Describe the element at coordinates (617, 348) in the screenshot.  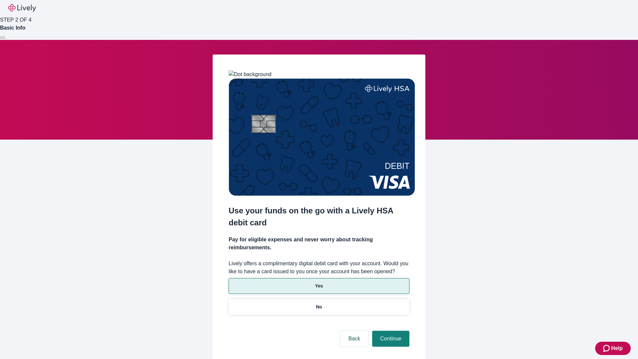
I see `span: Help` at that location.